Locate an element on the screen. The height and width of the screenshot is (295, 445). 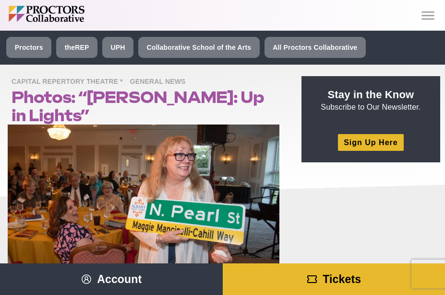
strong: Stay in the Know is located at coordinates (371, 94).